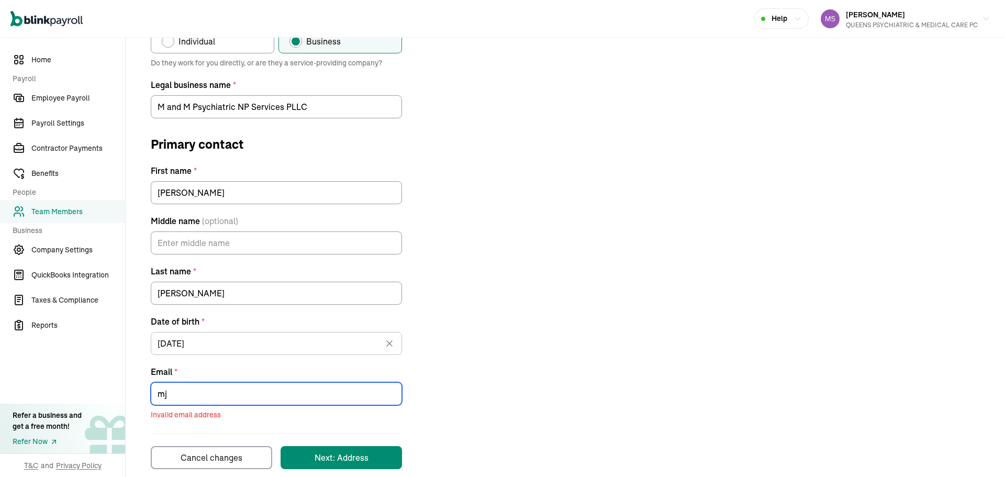 Image resolution: width=1005 pixels, height=477 pixels. Describe the element at coordinates (276, 293) in the screenshot. I see `input: Last name` at that location.